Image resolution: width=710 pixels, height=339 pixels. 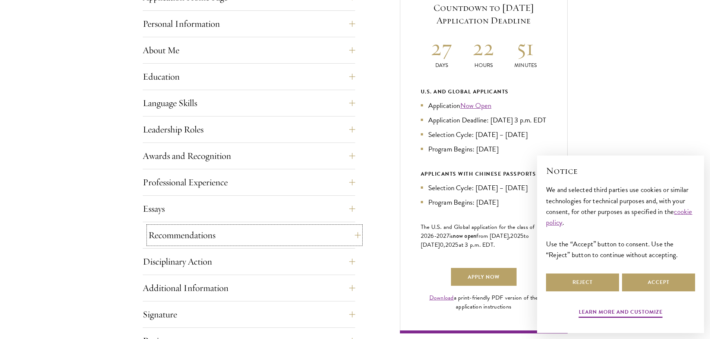 What do you see at coordinates (249, 209) in the screenshot?
I see `button: Essays` at bounding box center [249, 209].